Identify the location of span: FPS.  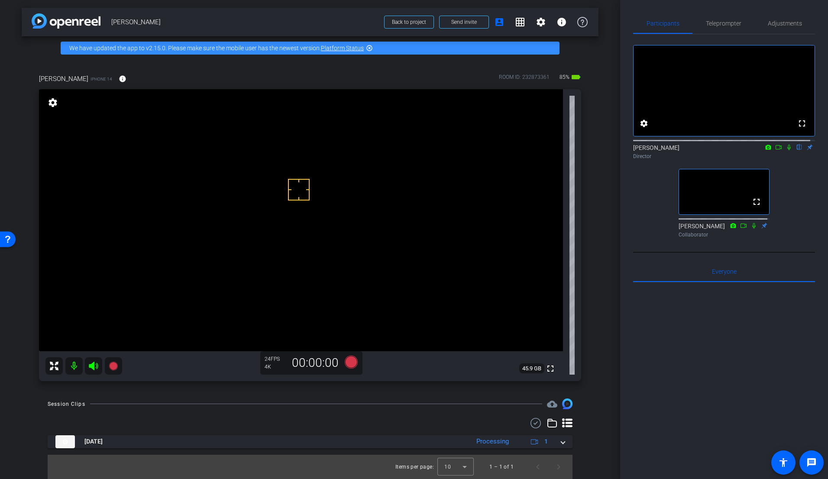
(275, 359).